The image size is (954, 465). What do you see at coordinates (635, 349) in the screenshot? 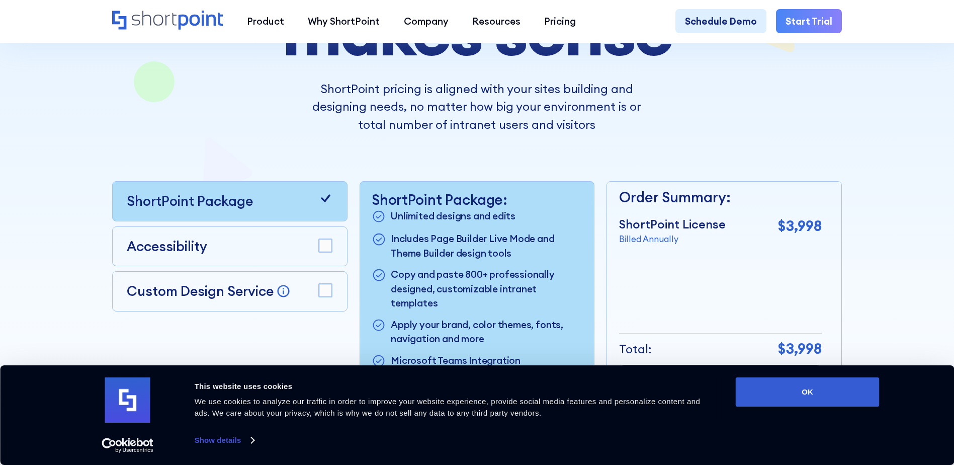
I see `p: Total:` at bounding box center [635, 349].